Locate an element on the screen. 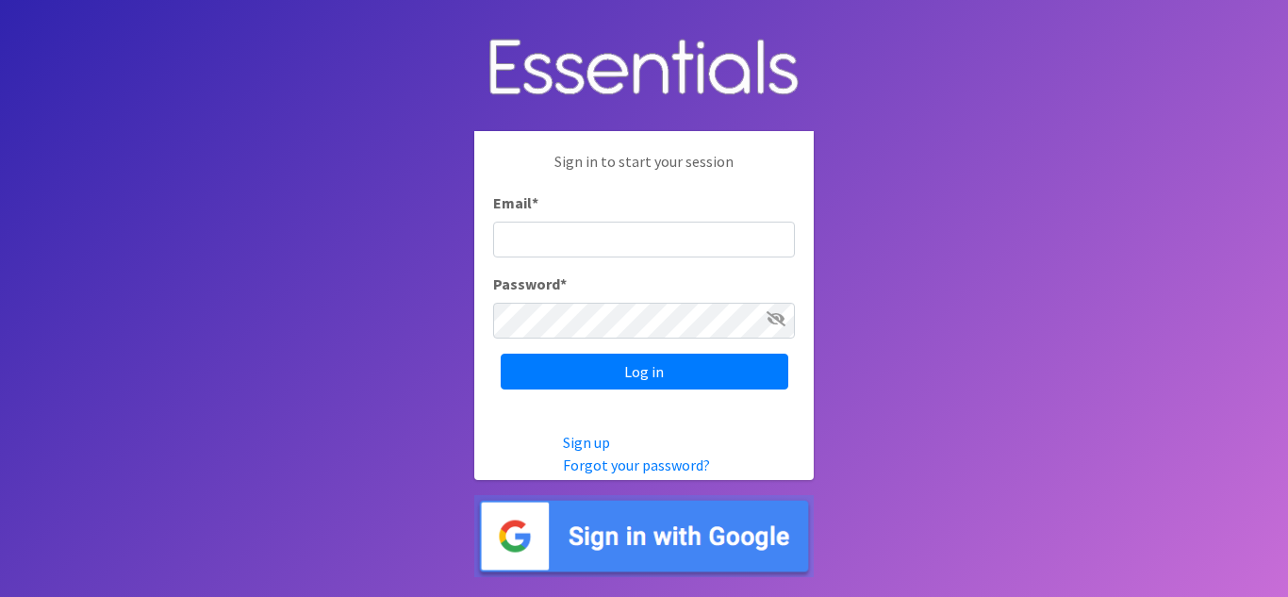 The image size is (1288, 597). label: Email is located at coordinates (516, 203).